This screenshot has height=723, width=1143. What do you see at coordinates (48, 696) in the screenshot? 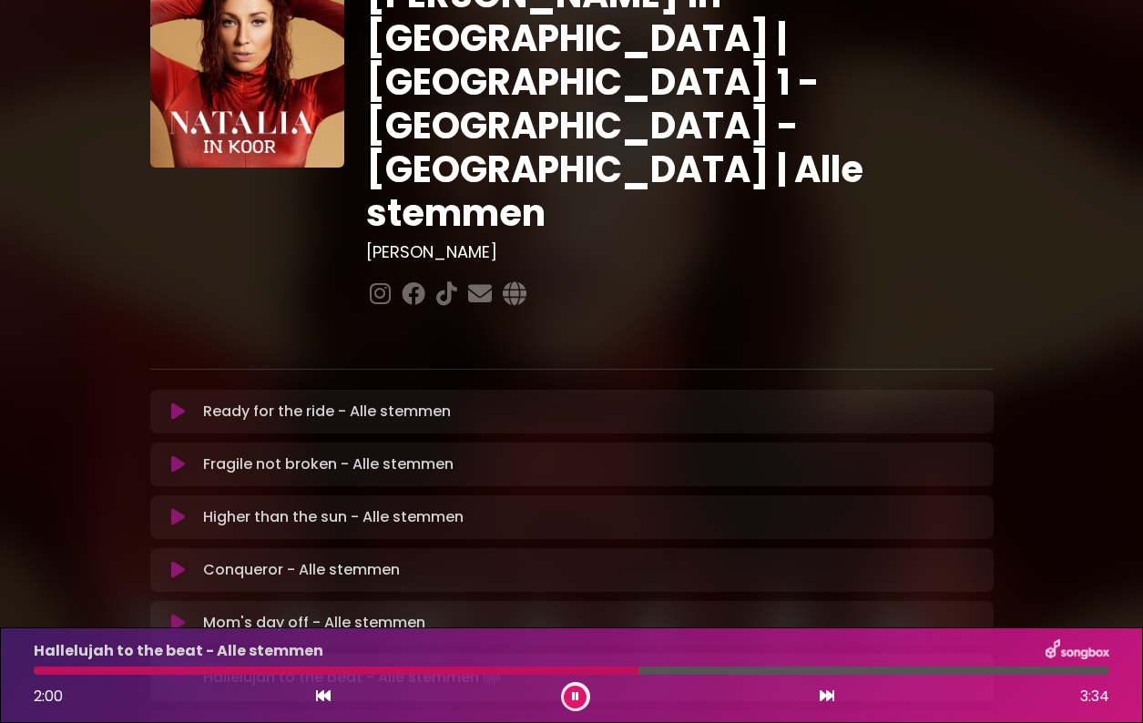
I see `span: 2:00` at bounding box center [48, 696].